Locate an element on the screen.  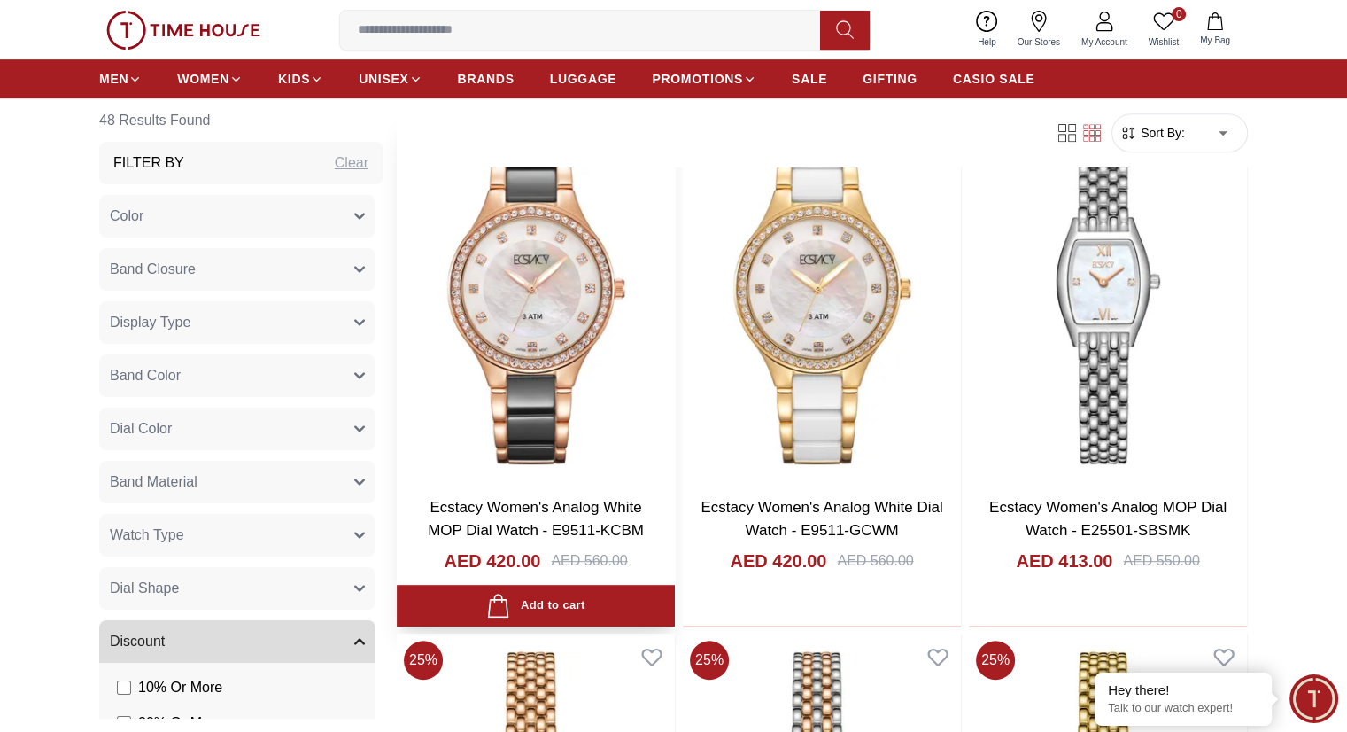
span: My Bag is located at coordinates (1215, 40).